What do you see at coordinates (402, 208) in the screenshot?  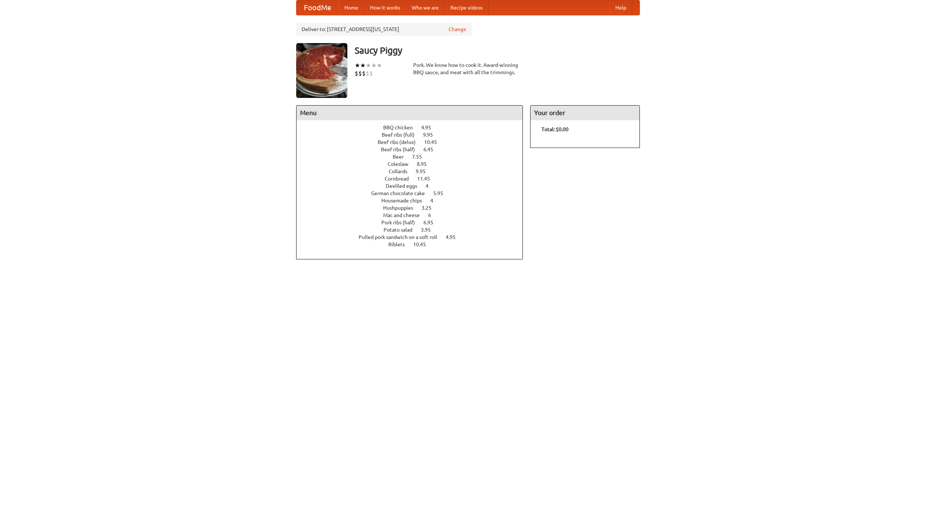 I see `span: Hushpuppies` at bounding box center [402, 208].